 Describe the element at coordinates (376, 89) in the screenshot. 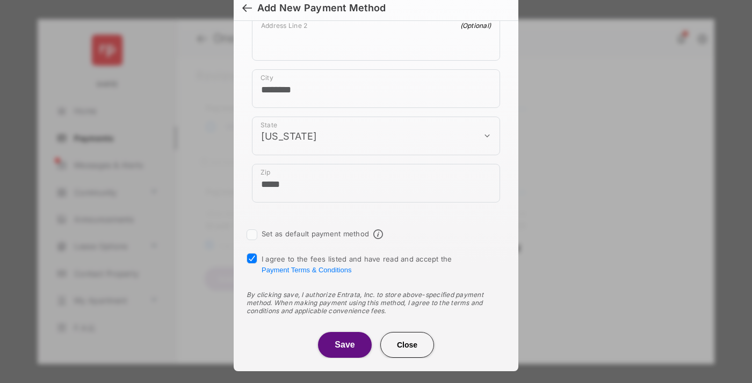

I see `div: payment_method_screening[postal_addresses][locality]` at that location.